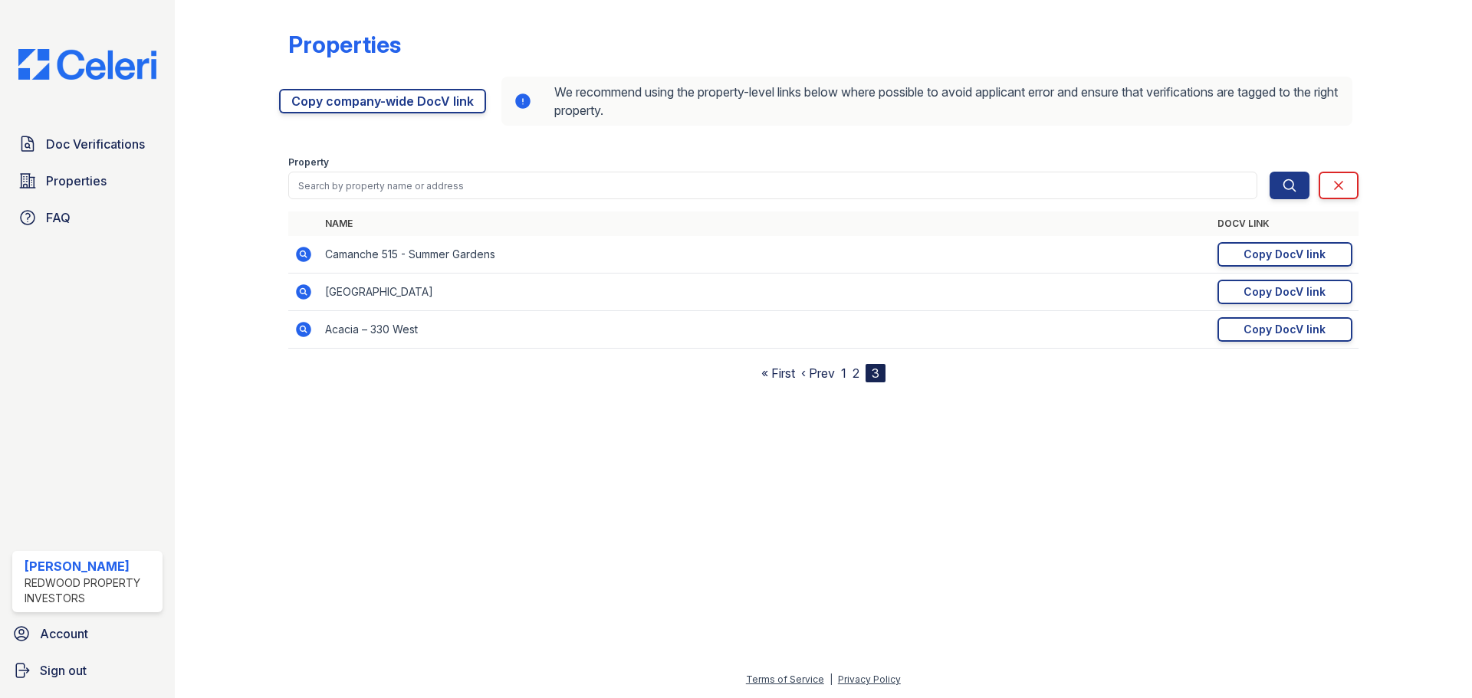 The width and height of the screenshot is (1472, 698). I want to click on input: Search by property name or address, so click(773, 185).